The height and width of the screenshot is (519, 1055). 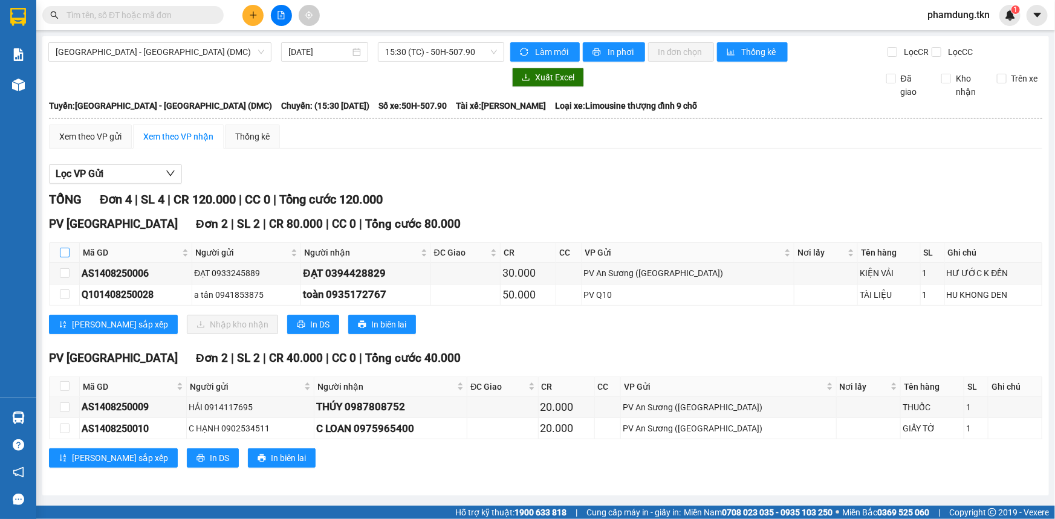 What do you see at coordinates (607, 387) in the screenshot?
I see `th: CC` at bounding box center [607, 387].